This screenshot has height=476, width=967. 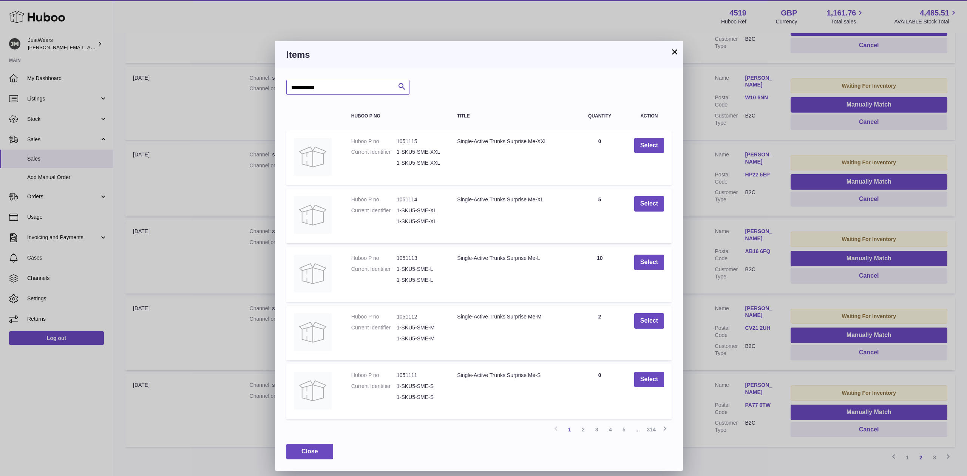 What do you see at coordinates (651, 429) in the screenshot?
I see `a: 314` at bounding box center [651, 429].